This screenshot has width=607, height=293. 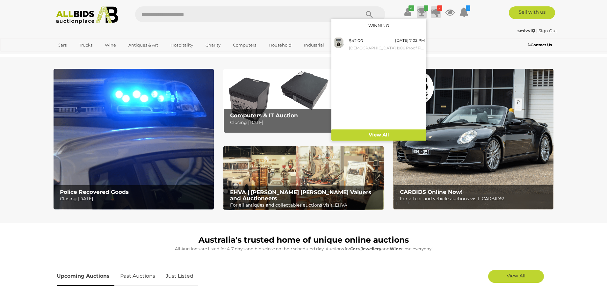 I want to click on a: CARBIDS Online Now! CARBIDS Online Now! For all car and vehicle auctions visit: CARBIDS!, so click(x=473, y=139).